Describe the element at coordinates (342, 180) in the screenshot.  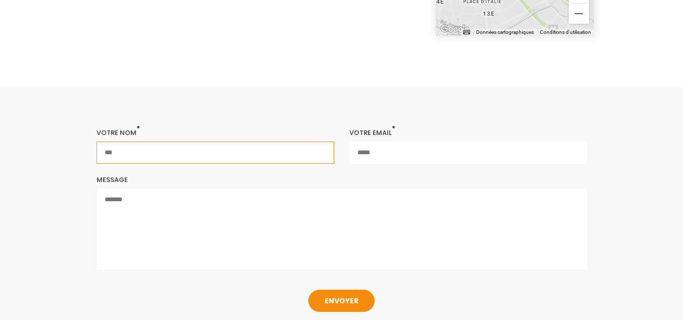
I see `div: Message` at that location.